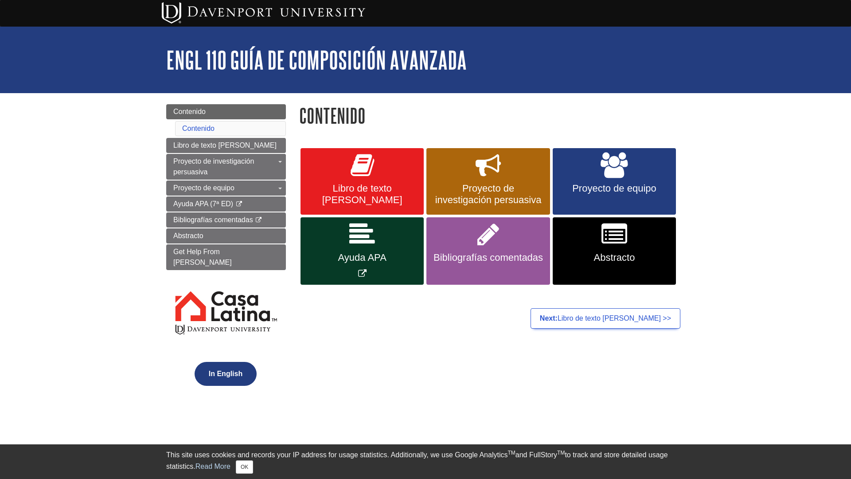  Describe the element at coordinates (226, 373) in the screenshot. I see `a: In English` at that location.